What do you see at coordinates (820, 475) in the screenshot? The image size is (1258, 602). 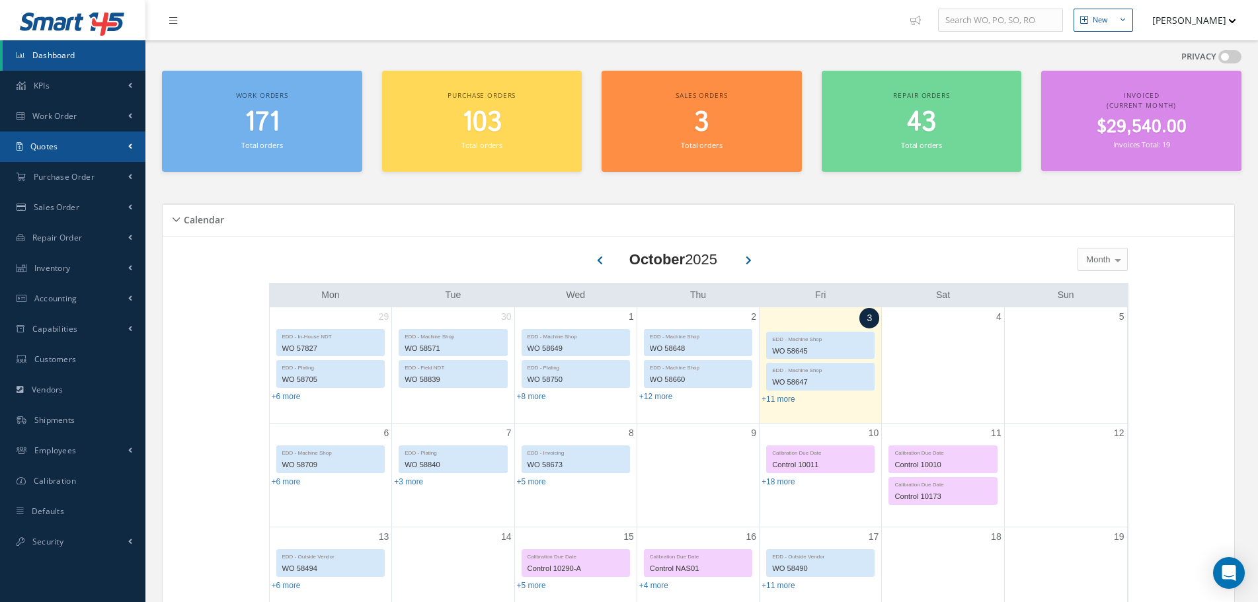 I see `td: October 10, 2025` at bounding box center [820, 475].